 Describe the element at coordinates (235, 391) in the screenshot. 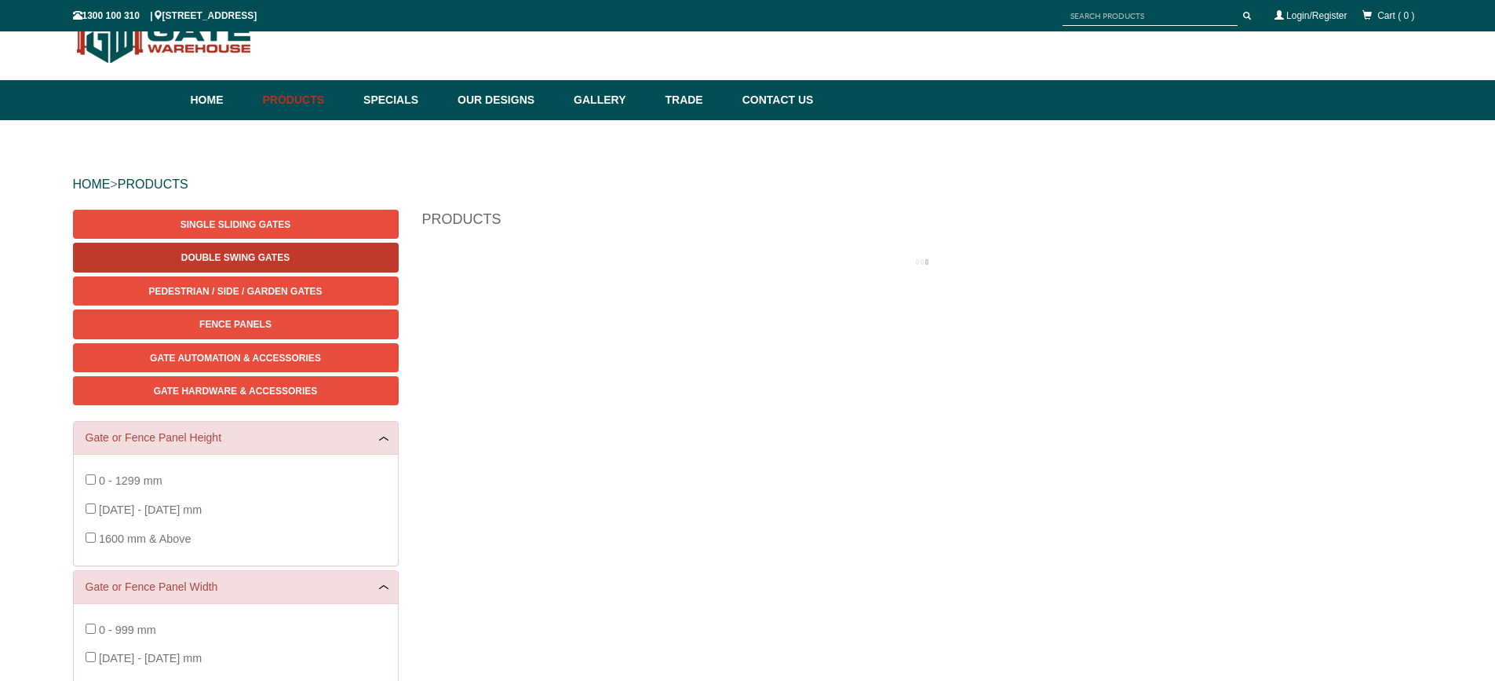

I see `span: Gate Hardware & Accessories` at that location.